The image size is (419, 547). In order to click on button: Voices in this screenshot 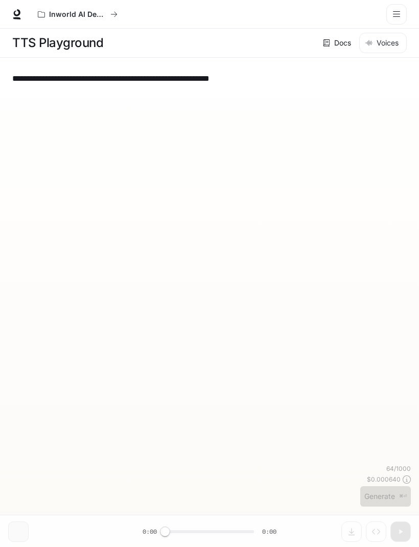, I will do `click(383, 43)`.